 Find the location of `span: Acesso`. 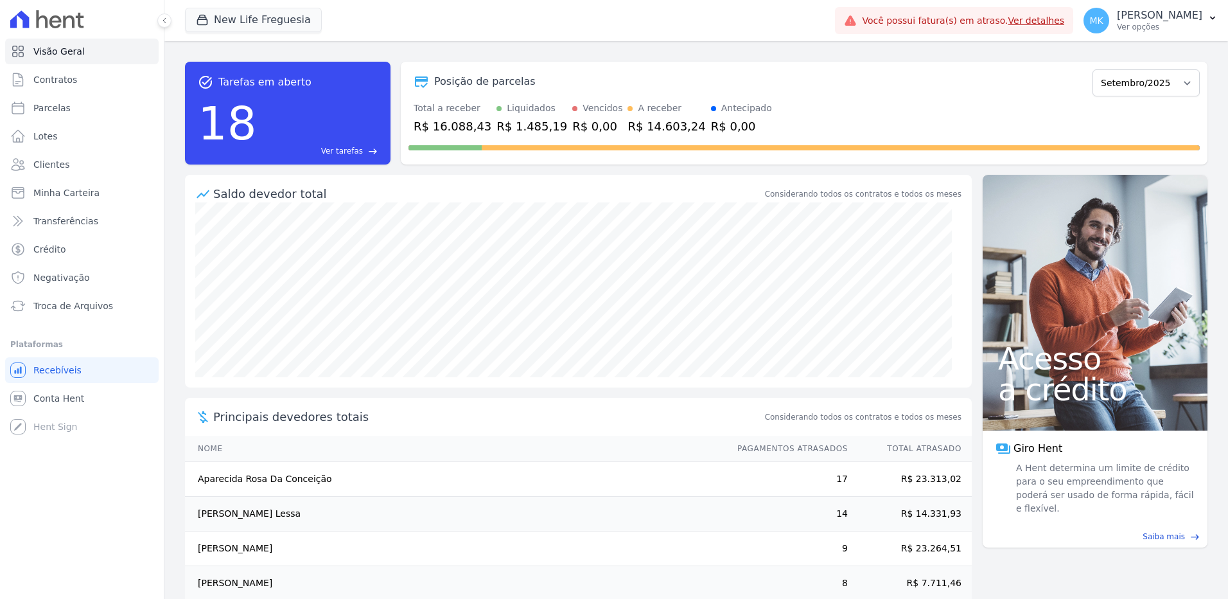

span: Acesso is located at coordinates (1095, 358).